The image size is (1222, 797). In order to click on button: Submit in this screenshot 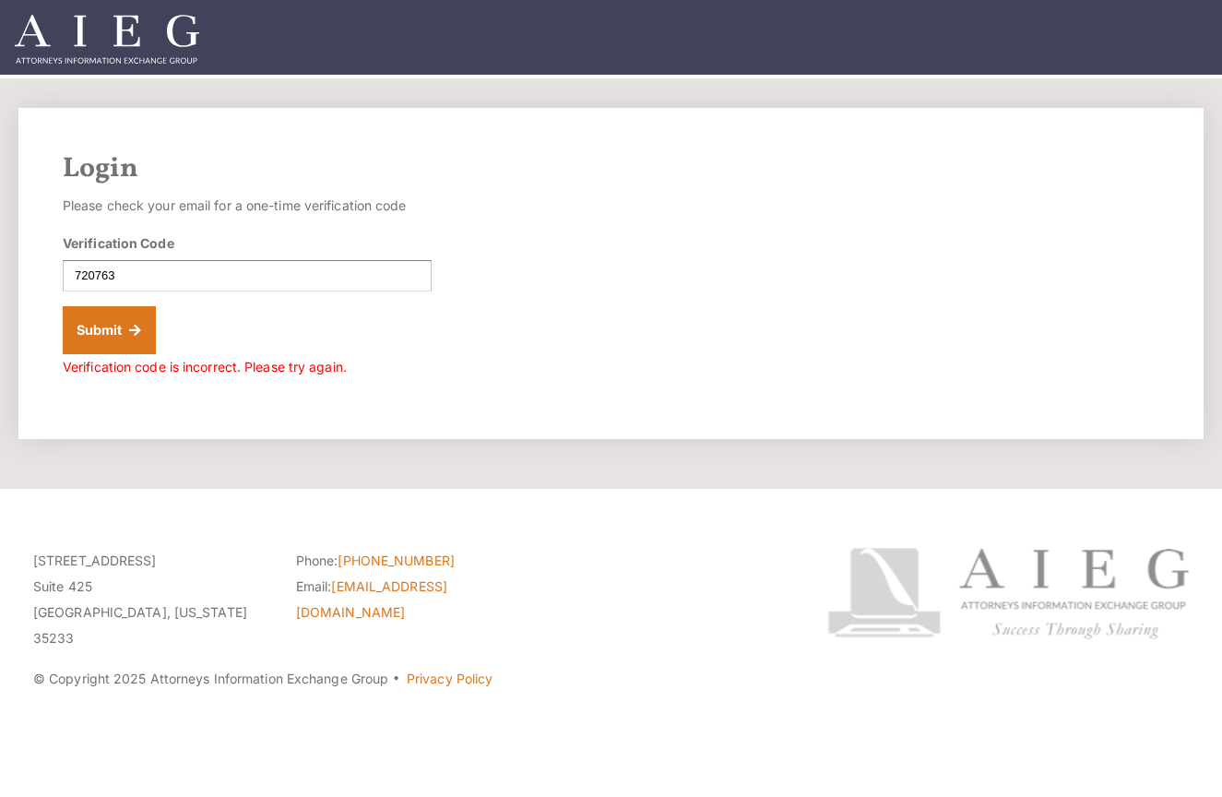, I will do `click(109, 330)`.